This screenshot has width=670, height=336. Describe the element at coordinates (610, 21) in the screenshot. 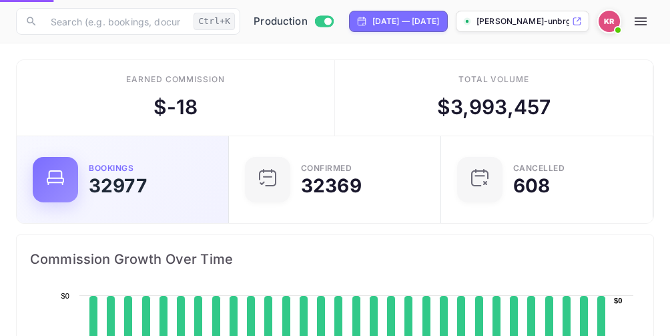

I see `img: Kobus Roux` at that location.